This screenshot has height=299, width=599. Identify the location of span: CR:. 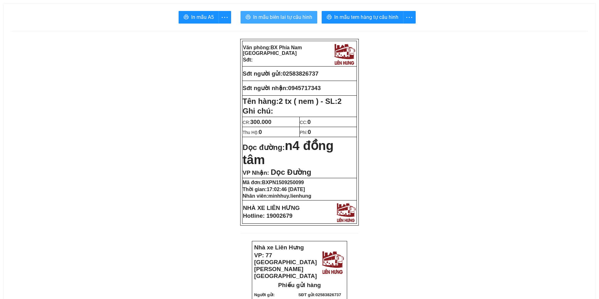
(257, 123).